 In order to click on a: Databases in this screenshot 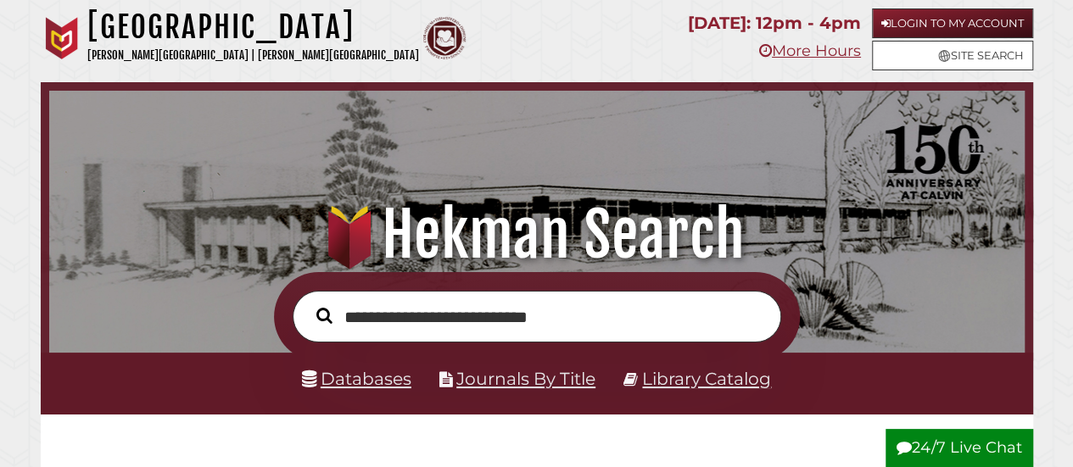, I will do `click(356, 378)`.